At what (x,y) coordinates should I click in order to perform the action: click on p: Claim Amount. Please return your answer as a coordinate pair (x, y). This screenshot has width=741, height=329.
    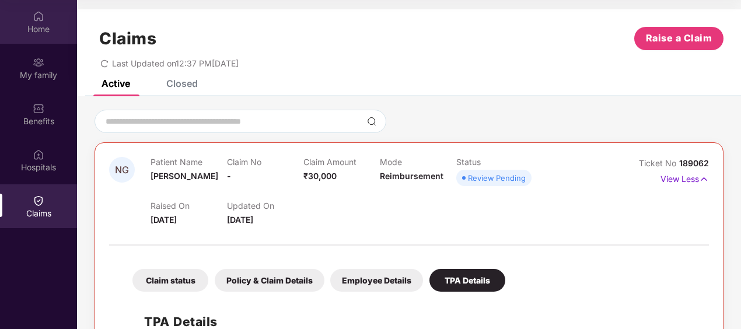
    Looking at the image, I should click on (341, 162).